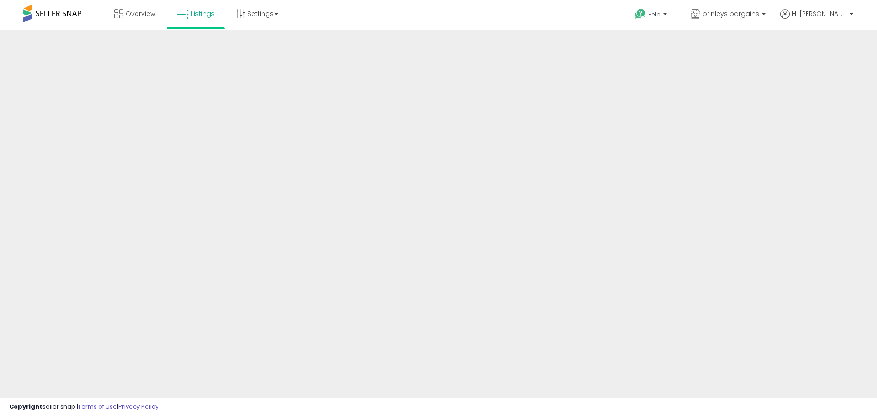 The height and width of the screenshot is (416, 877). I want to click on span: brinleys bargains, so click(731, 14).